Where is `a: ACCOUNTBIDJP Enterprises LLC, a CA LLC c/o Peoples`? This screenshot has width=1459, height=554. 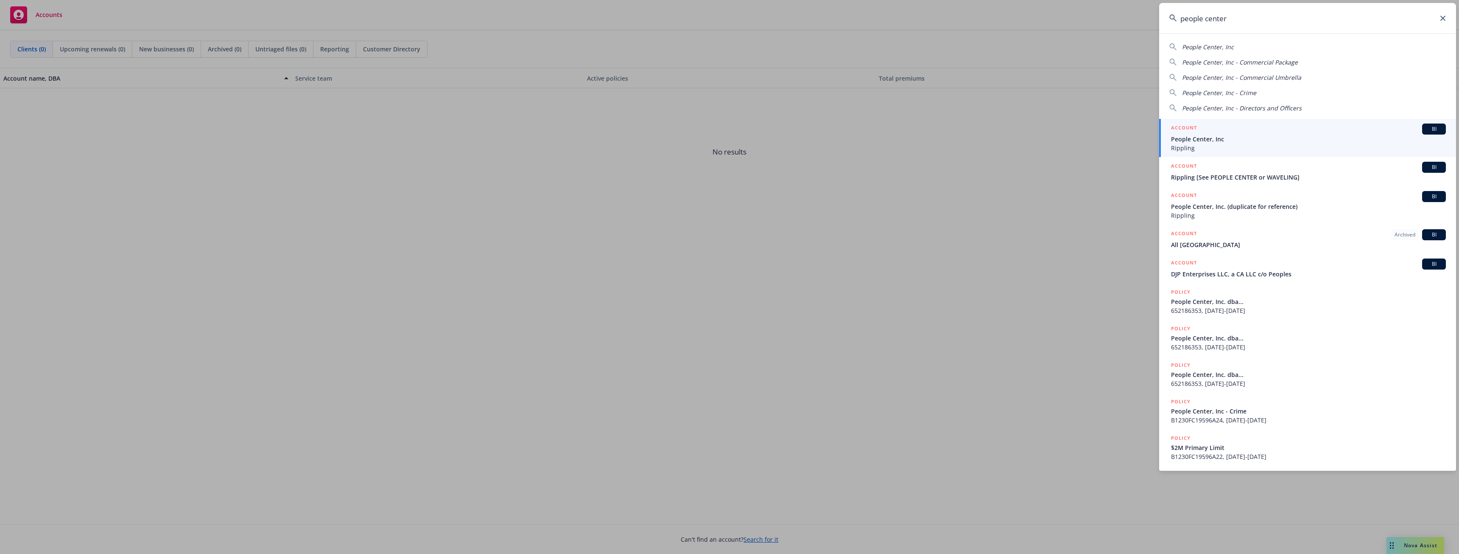
a: ACCOUNTBIDJP Enterprises LLC, a CA LLC c/o Peoples is located at coordinates (1308, 268).